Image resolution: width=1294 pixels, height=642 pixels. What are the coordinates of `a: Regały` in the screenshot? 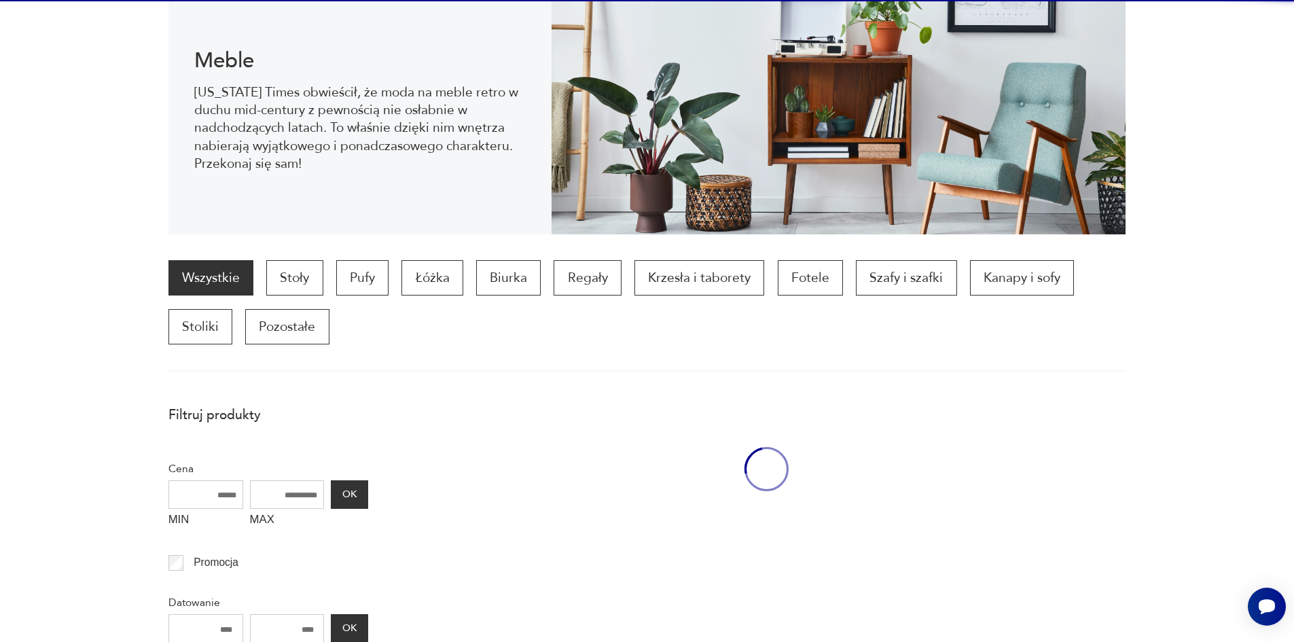 It's located at (587, 278).